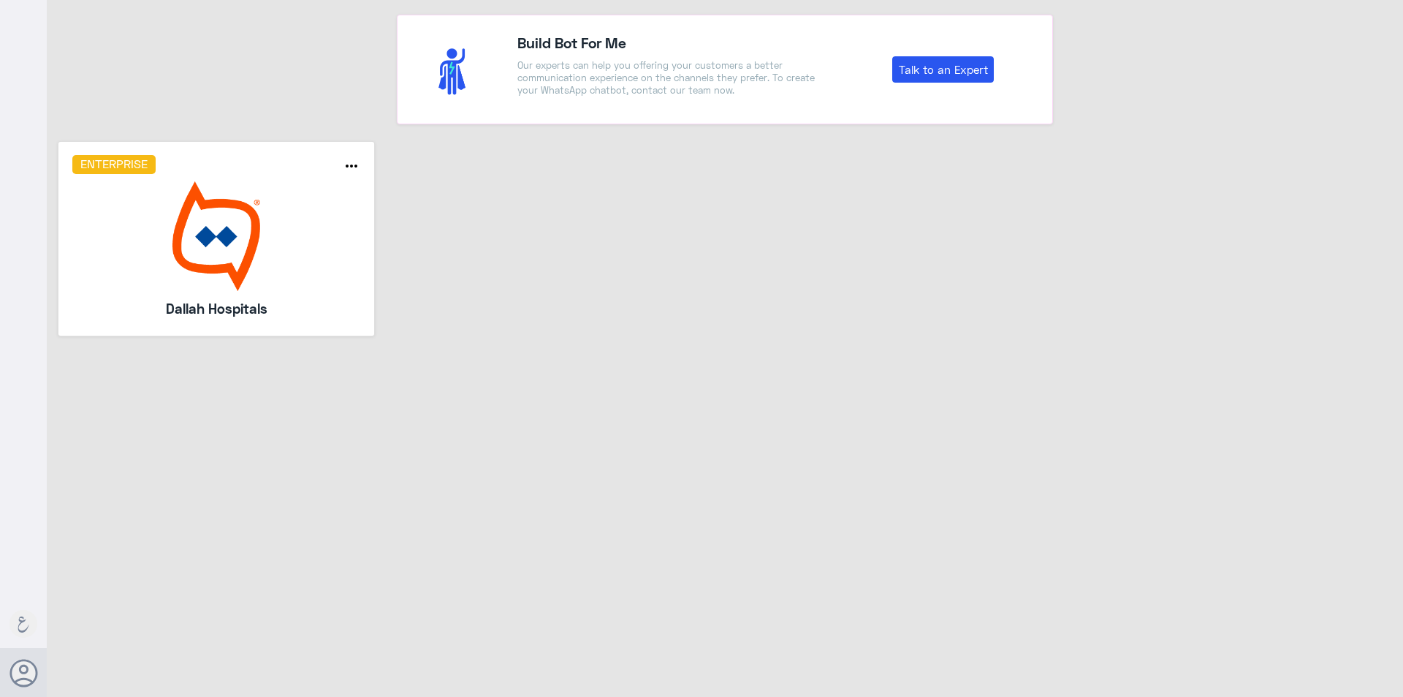 This screenshot has width=1403, height=697. What do you see at coordinates (216, 236) in the screenshot?
I see `img: bot image` at bounding box center [216, 236].